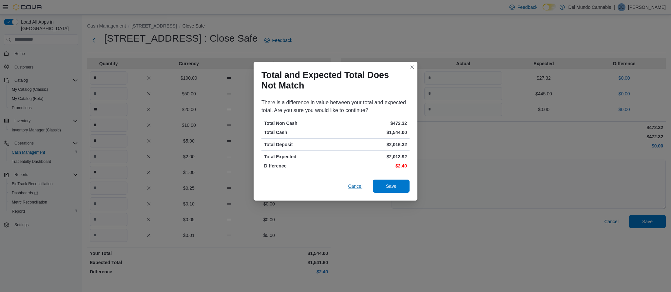 This screenshot has width=671, height=292. What do you see at coordinates (412, 67) in the screenshot?
I see `button: Closes this modal window` at bounding box center [412, 67].